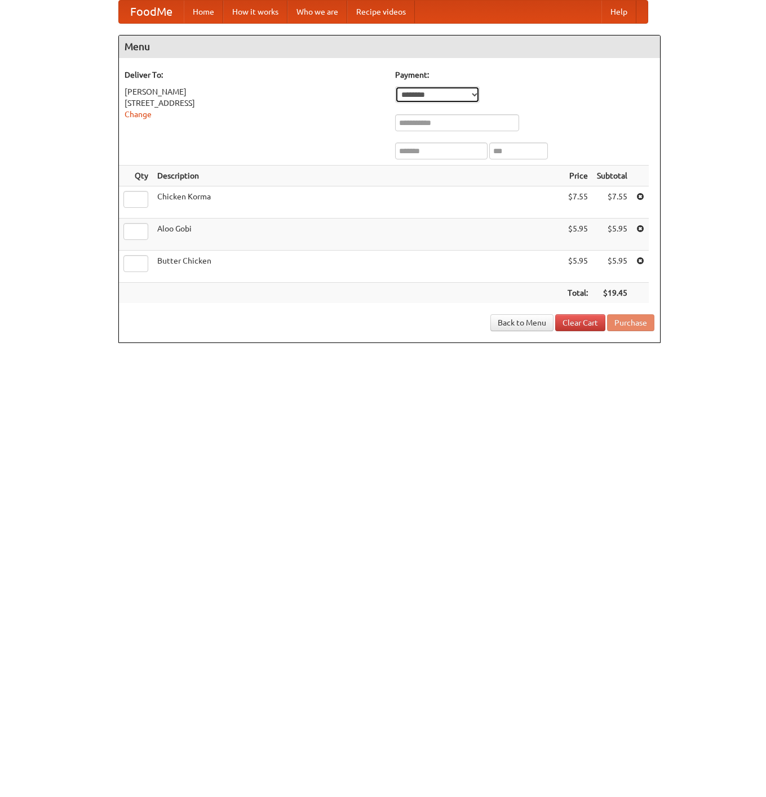  What do you see at coordinates (358, 267) in the screenshot?
I see `td: Butter Chicken` at bounding box center [358, 267].